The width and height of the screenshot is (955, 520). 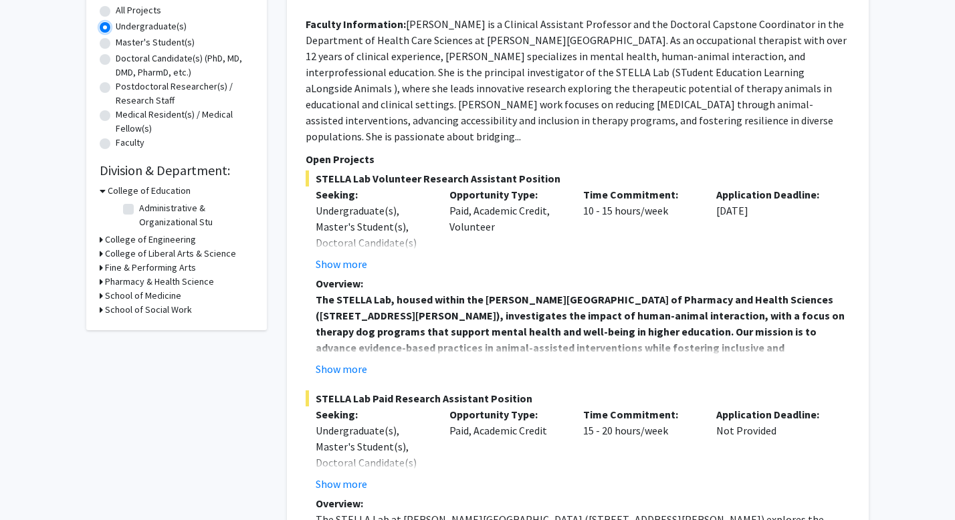 What do you see at coordinates (372, 267) in the screenshot?
I see `div: Undergraduate(s), Master's Student(s), Doctoral Candidate(s) (PhD, MD, DMD, PharmD, etc.), Postdo...` at bounding box center [372, 267].